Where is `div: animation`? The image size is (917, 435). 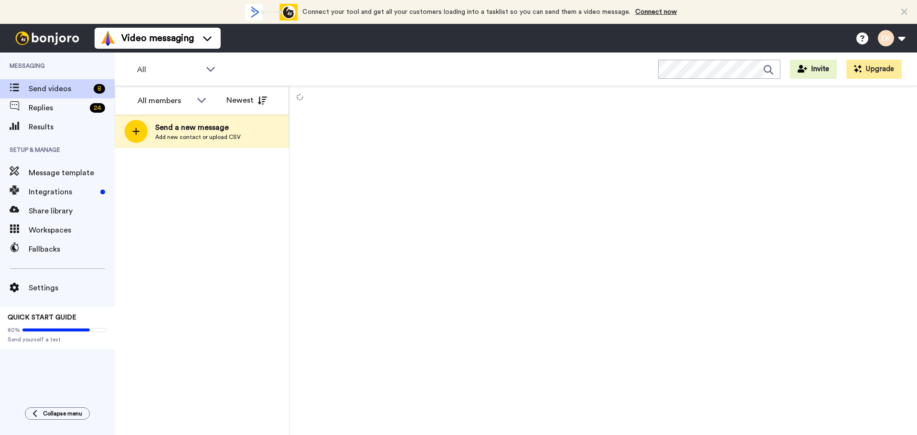
div: animation is located at coordinates (271, 12).